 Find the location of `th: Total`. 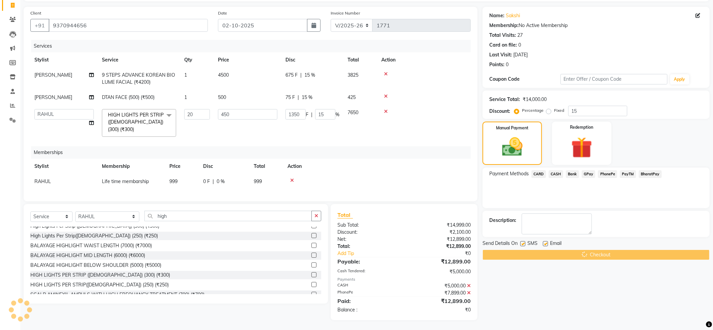

th: Total is located at coordinates (267, 166).